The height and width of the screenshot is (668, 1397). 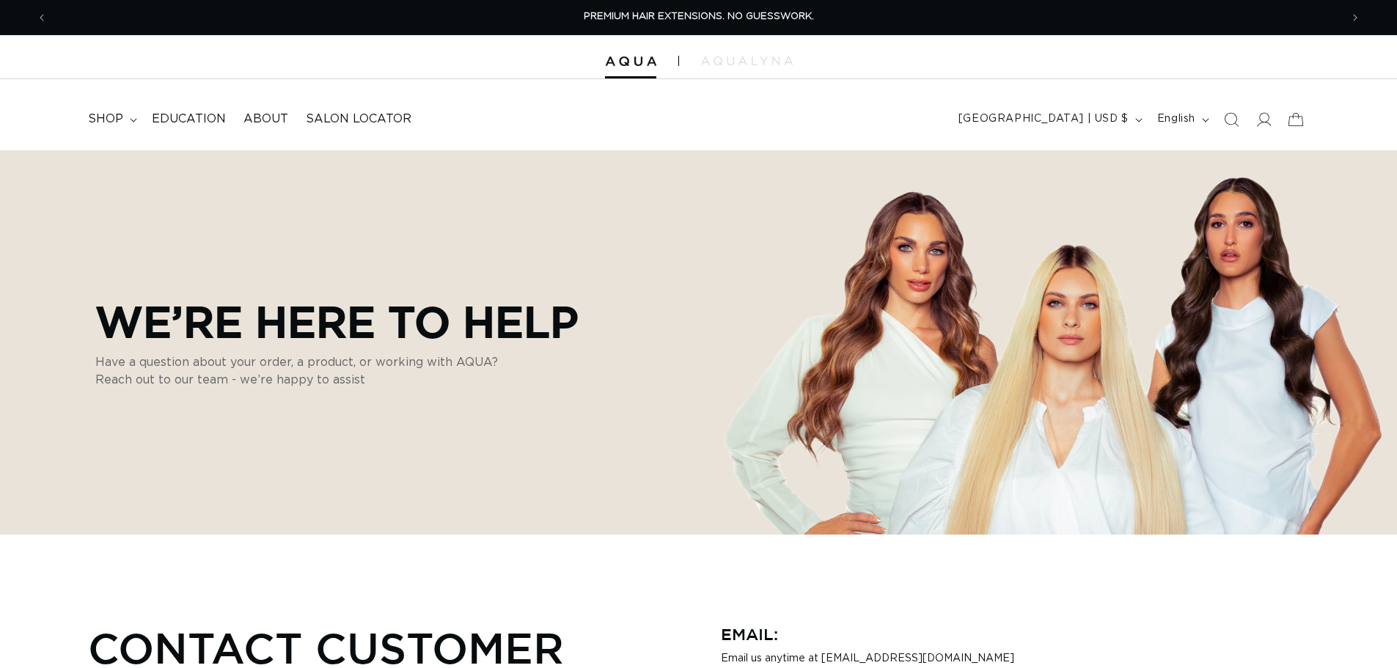 What do you see at coordinates (42, 18) in the screenshot?
I see `button: Previous announcement` at bounding box center [42, 18].